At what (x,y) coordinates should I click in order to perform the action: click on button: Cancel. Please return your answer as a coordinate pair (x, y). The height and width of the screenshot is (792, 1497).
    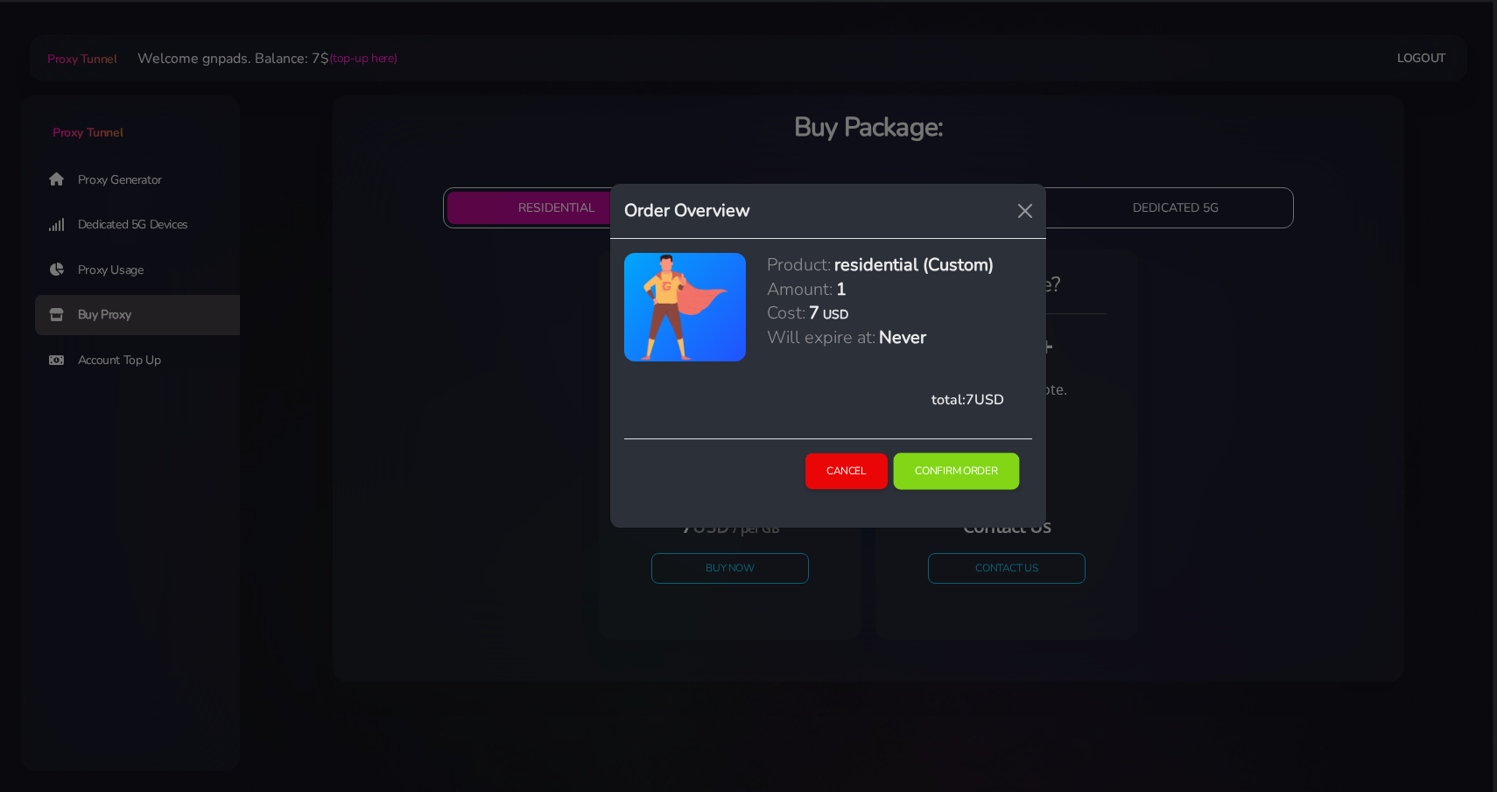
    Looking at the image, I should click on (846, 471).